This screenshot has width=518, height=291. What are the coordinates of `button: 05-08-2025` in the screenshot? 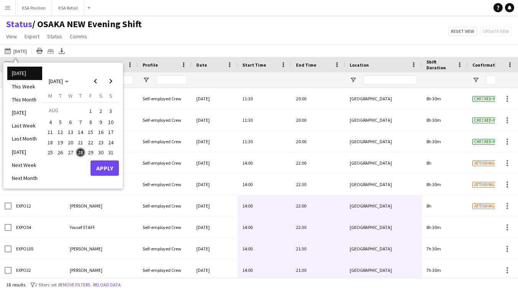 It's located at (60, 122).